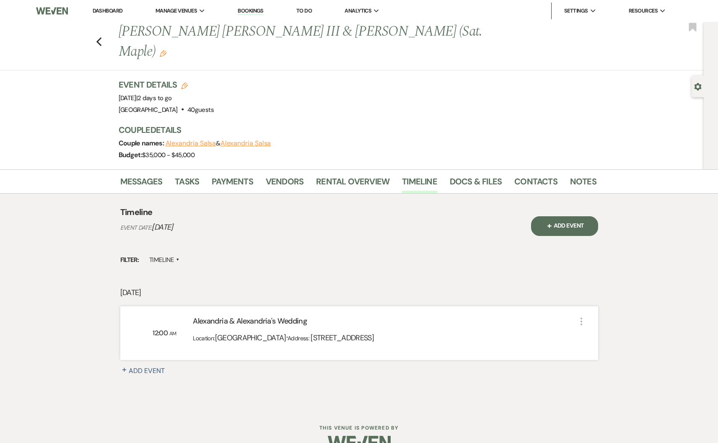  I want to click on span: Address:, so click(299, 338).